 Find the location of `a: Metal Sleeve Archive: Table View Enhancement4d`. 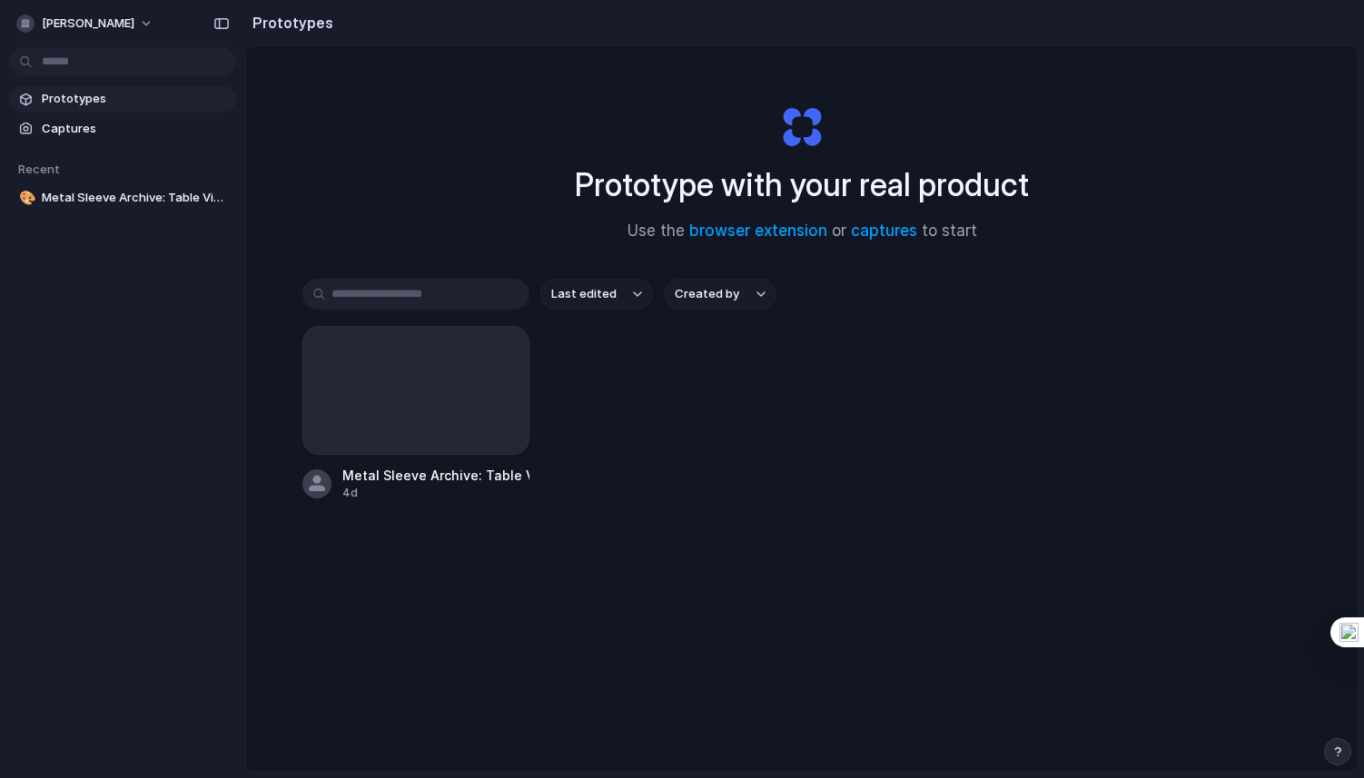

a: Metal Sleeve Archive: Table View Enhancement4d is located at coordinates (416, 413).